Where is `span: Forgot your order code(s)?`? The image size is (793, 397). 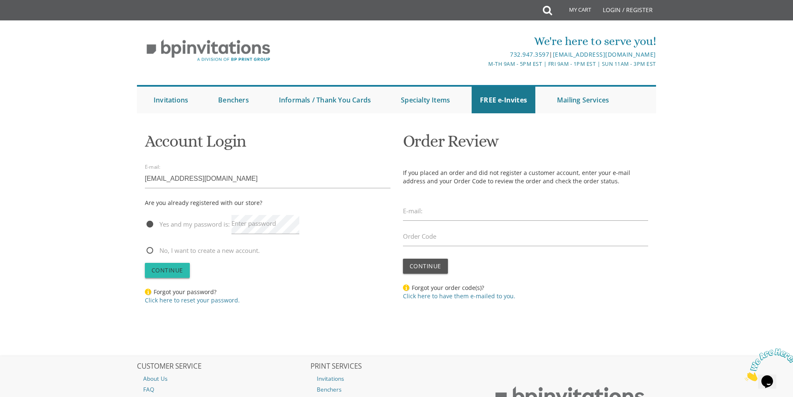
span: Forgot your order code(s)? is located at coordinates (459, 291).